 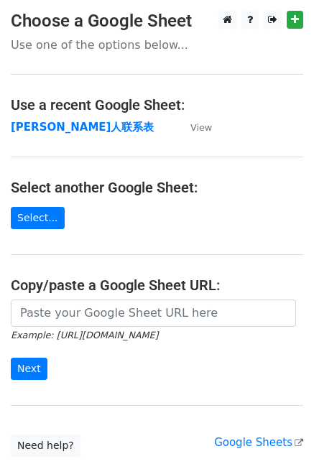 I want to click on h3: Choose a Google Sheet, so click(x=157, y=21).